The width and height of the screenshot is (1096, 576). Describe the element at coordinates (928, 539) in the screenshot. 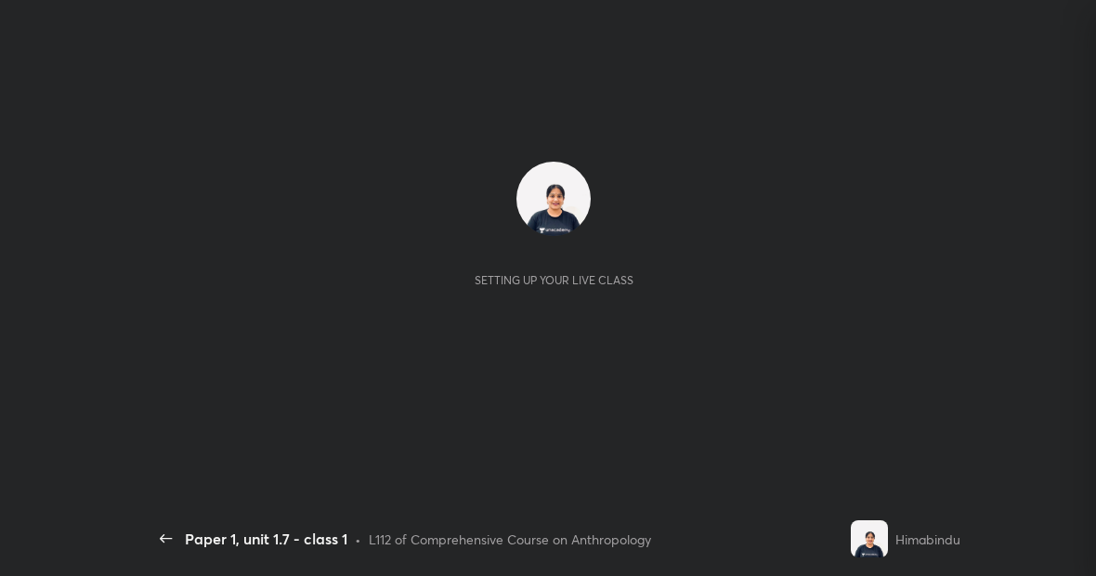

I see `div: Himabindu` at that location.